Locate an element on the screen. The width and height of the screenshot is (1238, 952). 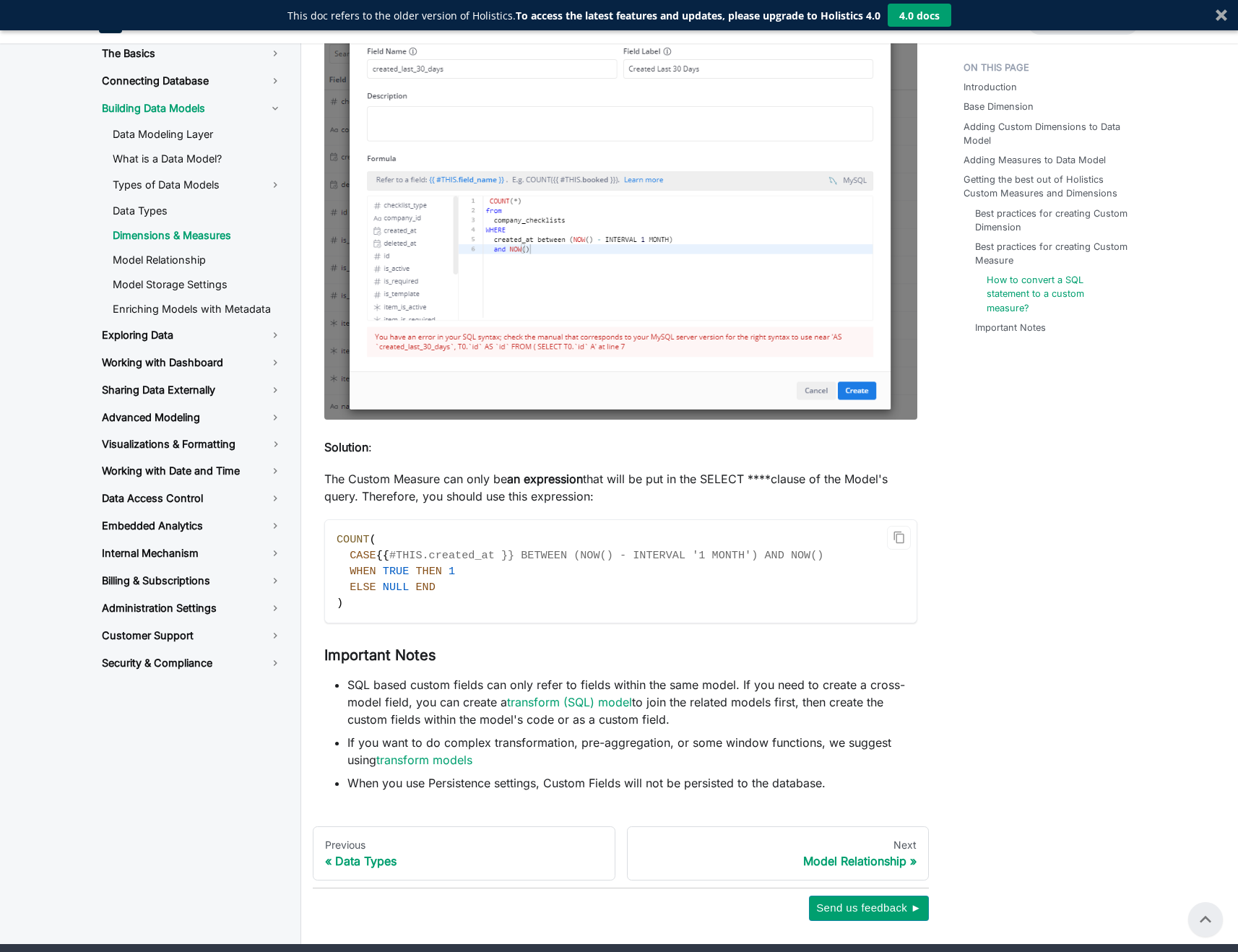
div: Data Types is located at coordinates (464, 861).